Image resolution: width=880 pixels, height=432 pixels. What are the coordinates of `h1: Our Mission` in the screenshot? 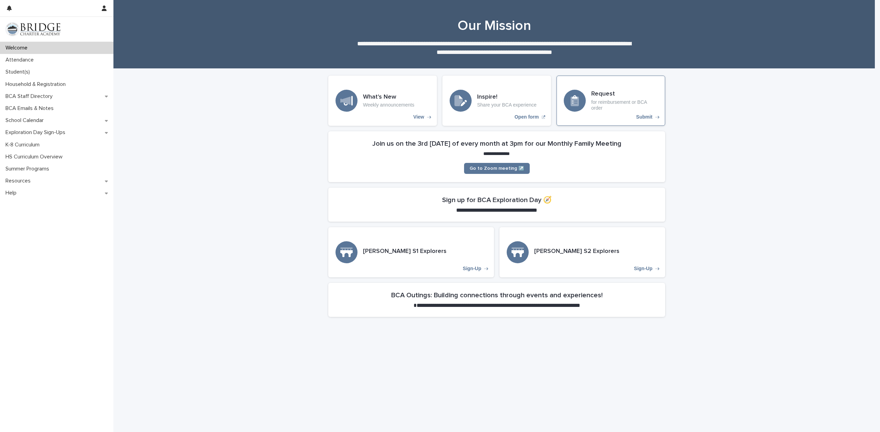 It's located at (494, 26).